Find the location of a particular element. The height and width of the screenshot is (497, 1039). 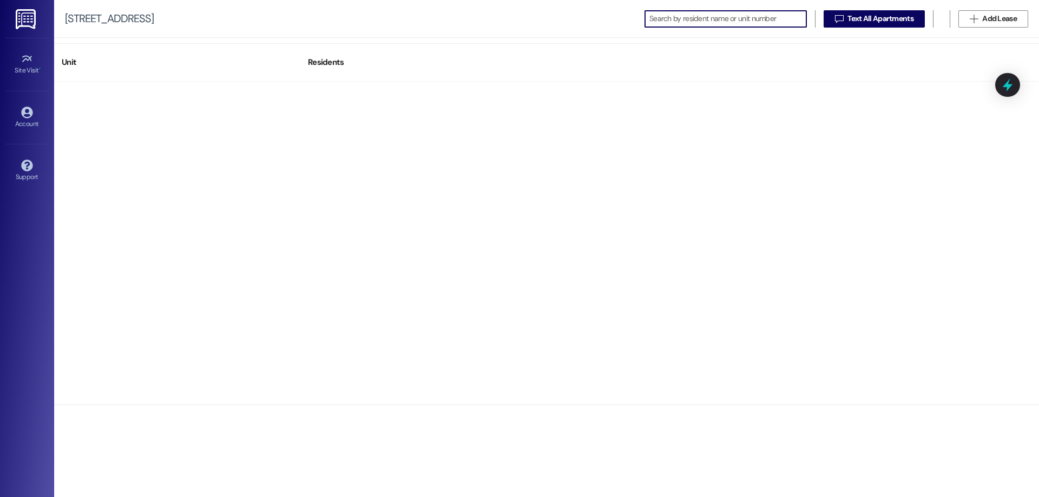

button: Text All Apartments is located at coordinates (874, 19).